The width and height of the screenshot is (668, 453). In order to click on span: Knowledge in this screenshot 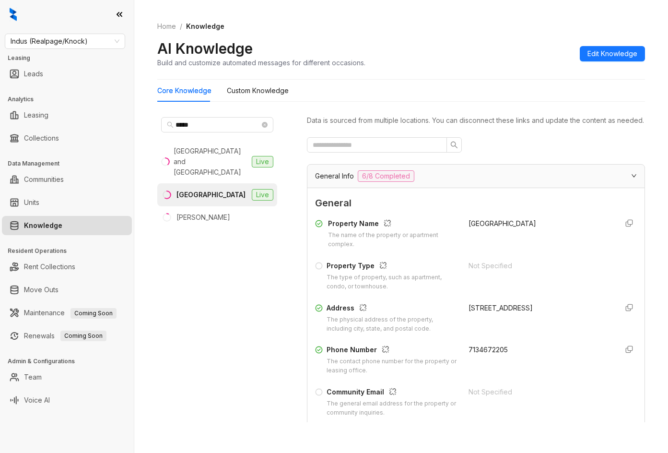, I will do `click(205, 26)`.